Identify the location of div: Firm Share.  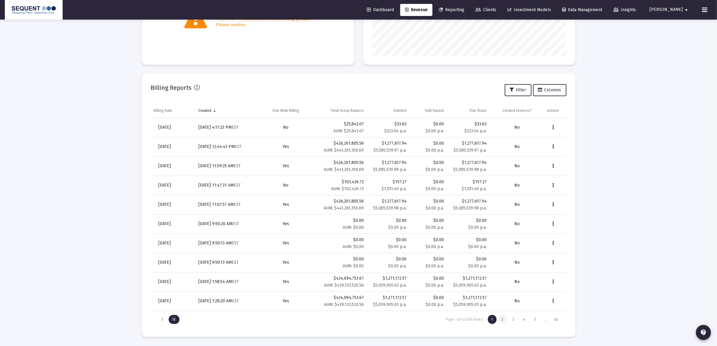
(478, 111).